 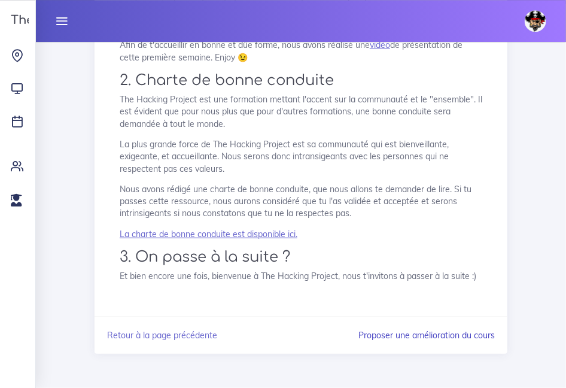 What do you see at coordinates (380, 45) in the screenshot?
I see `a: vidéo` at bounding box center [380, 45].